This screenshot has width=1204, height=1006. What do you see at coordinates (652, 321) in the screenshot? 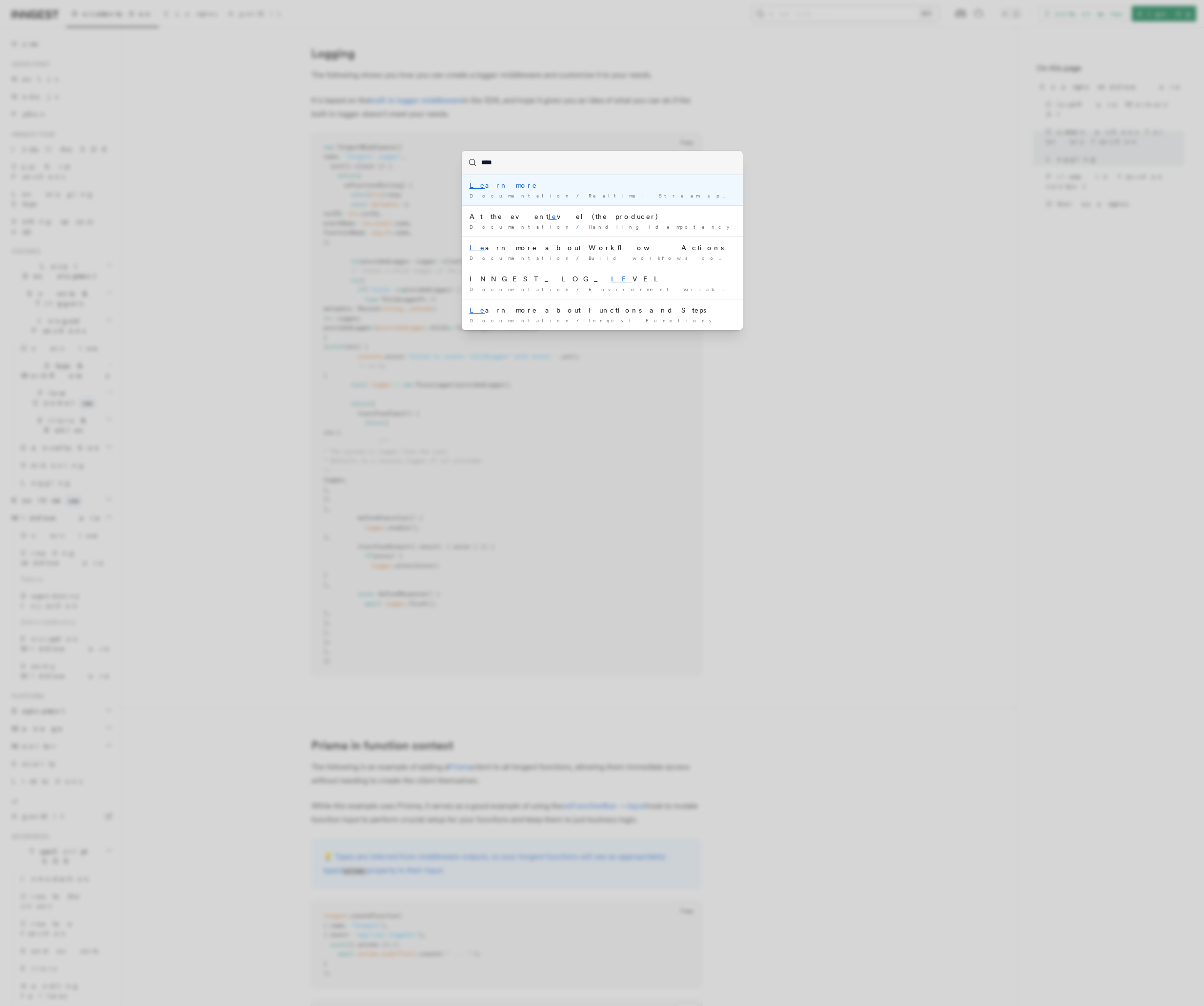
I see `span: Inngest Functions` at bounding box center [652, 321].